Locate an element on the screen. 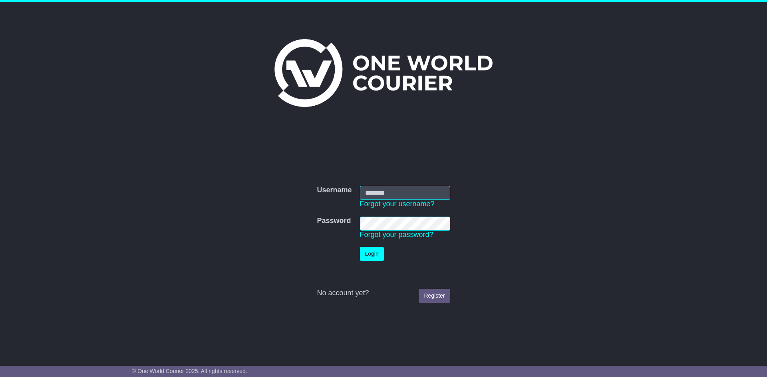  div: No account yet? is located at coordinates (383, 293).